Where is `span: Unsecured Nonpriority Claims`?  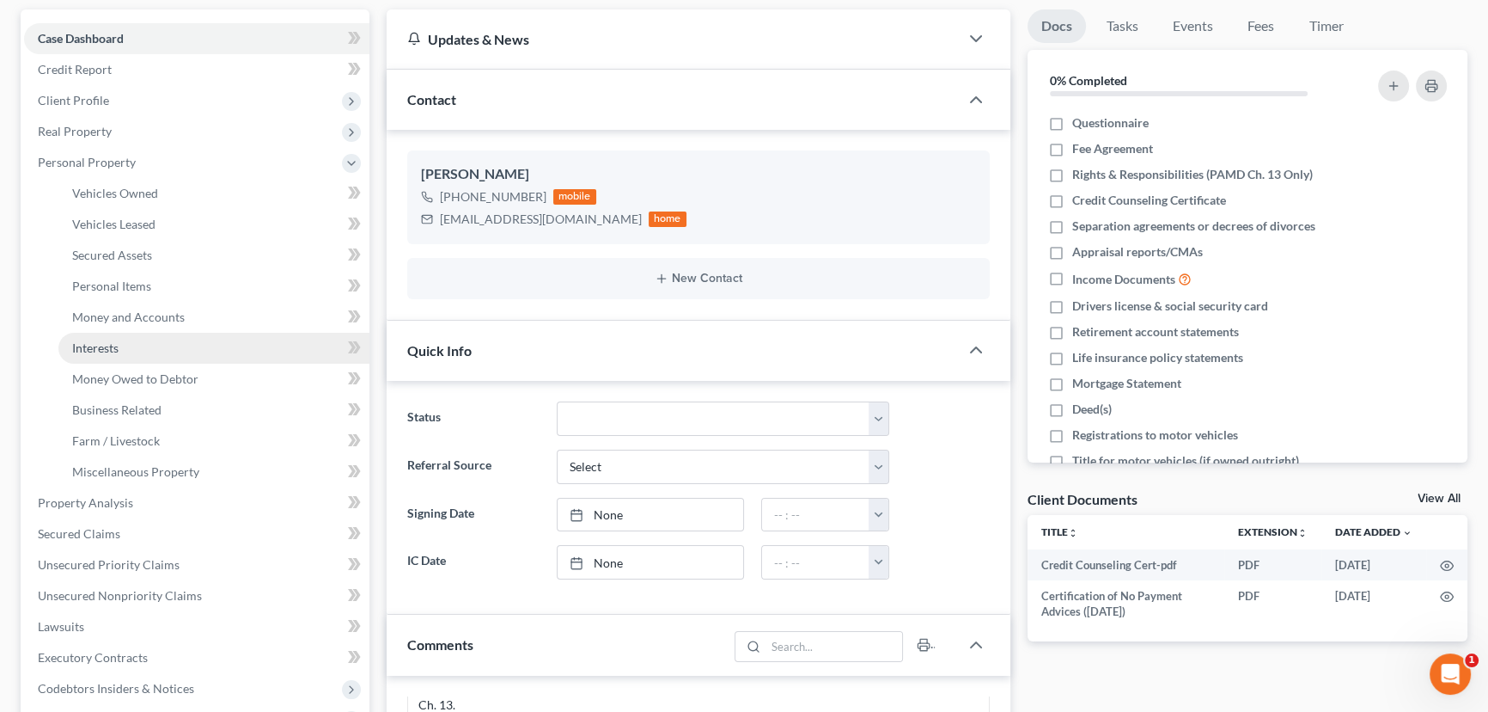 span: Unsecured Nonpriority Claims is located at coordinates (119, 595).